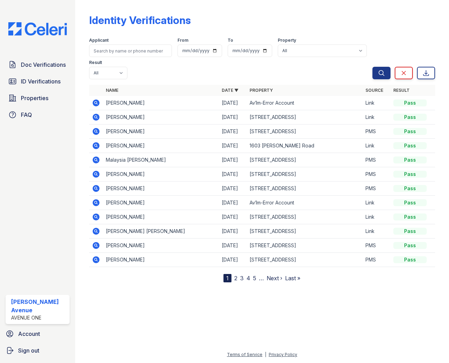 The image size is (449, 363). What do you see at coordinates (34, 98) in the screenshot?
I see `span: Properties` at bounding box center [34, 98].